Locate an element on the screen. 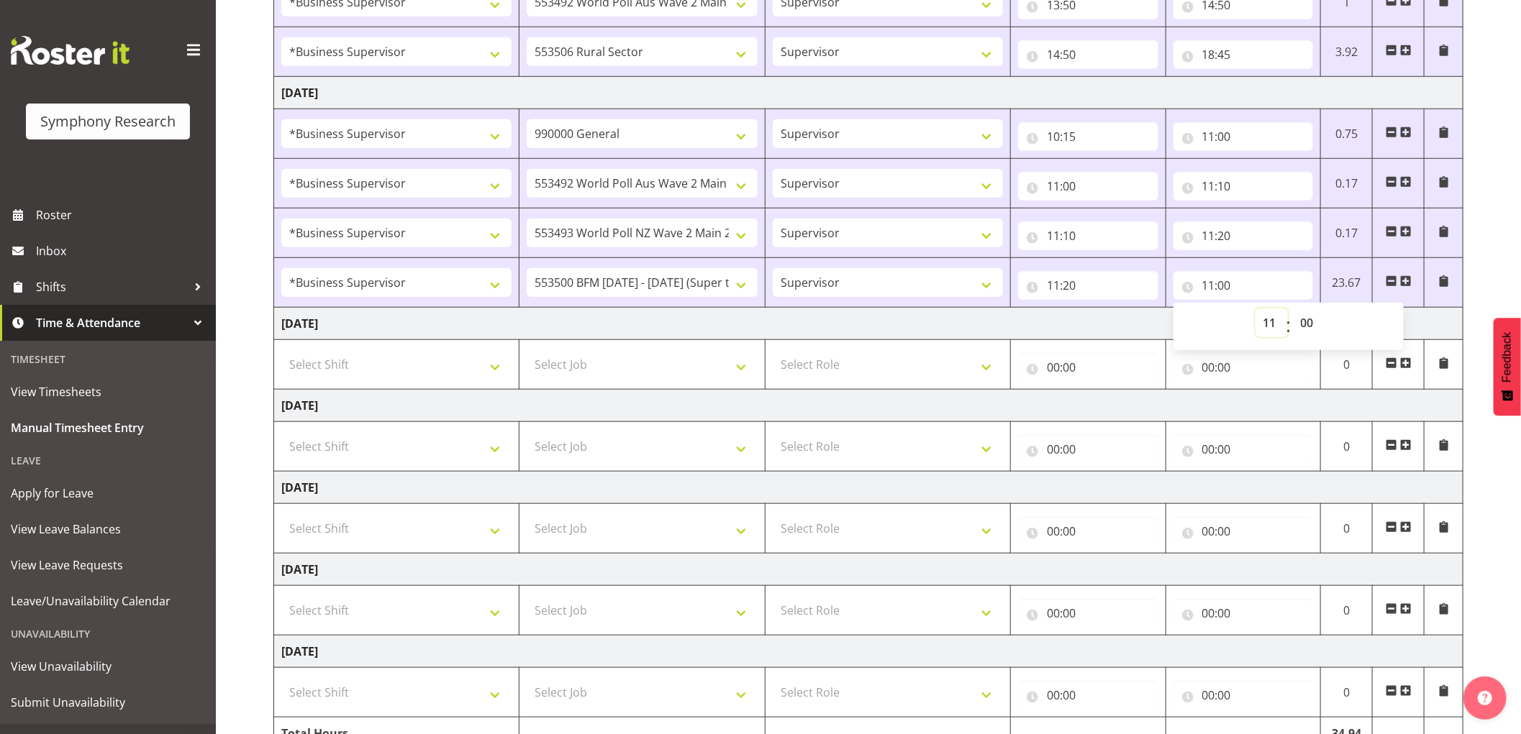  span: Roster is located at coordinates (122, 215).